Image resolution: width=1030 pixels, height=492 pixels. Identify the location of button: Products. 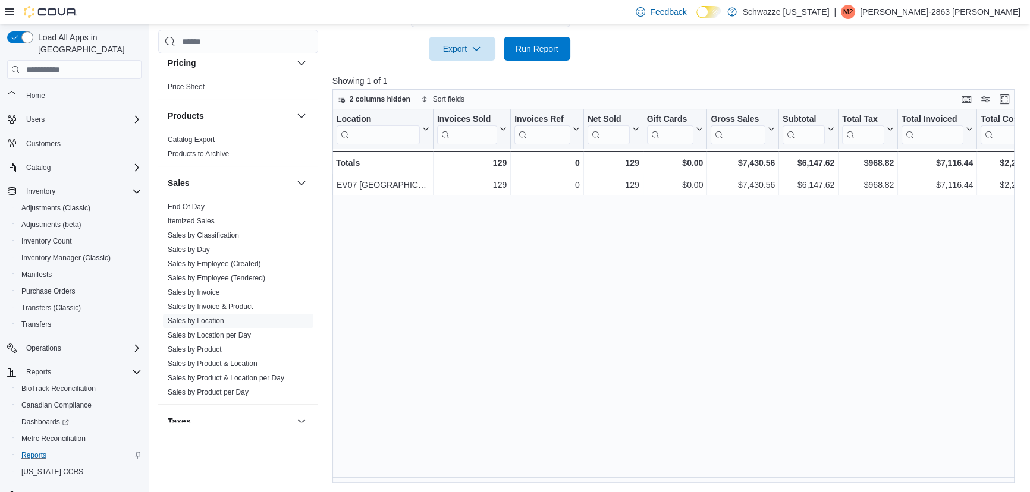
(229, 116).